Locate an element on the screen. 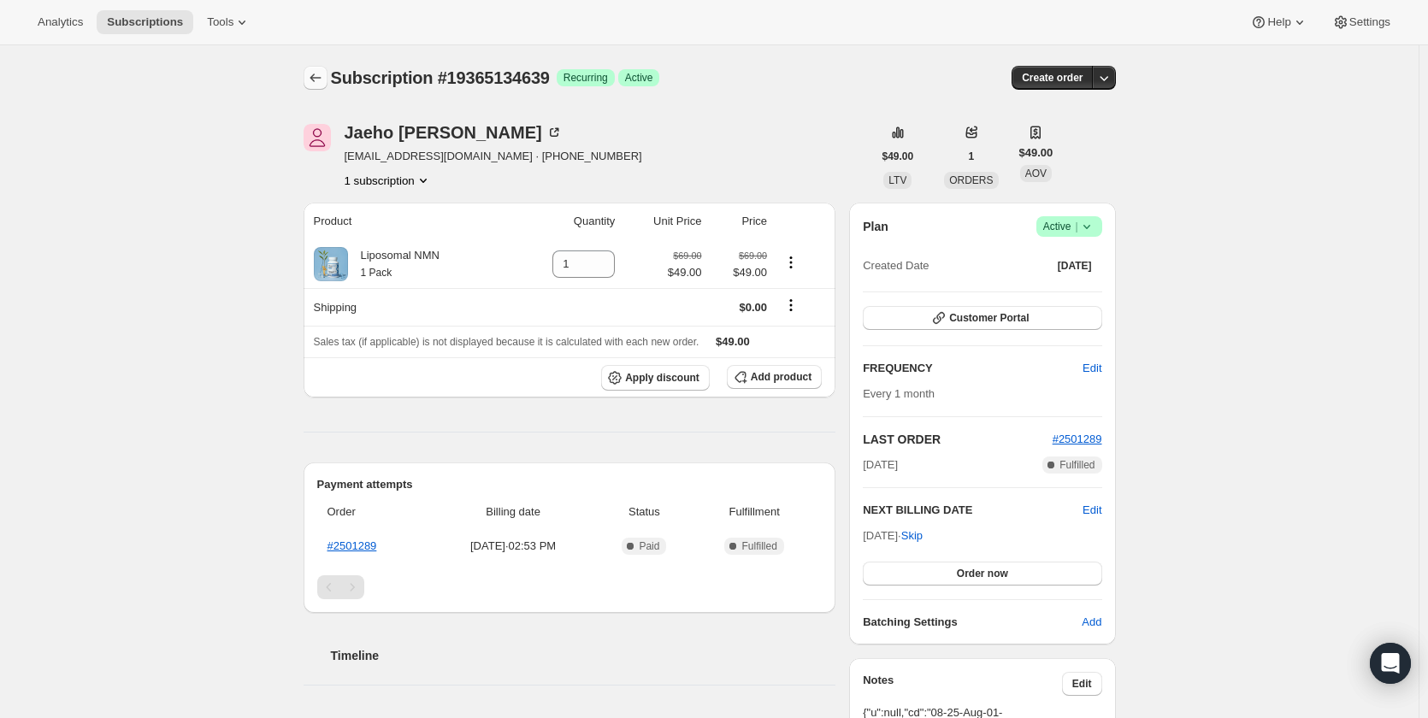  small: 1 Pack is located at coordinates (376, 273).